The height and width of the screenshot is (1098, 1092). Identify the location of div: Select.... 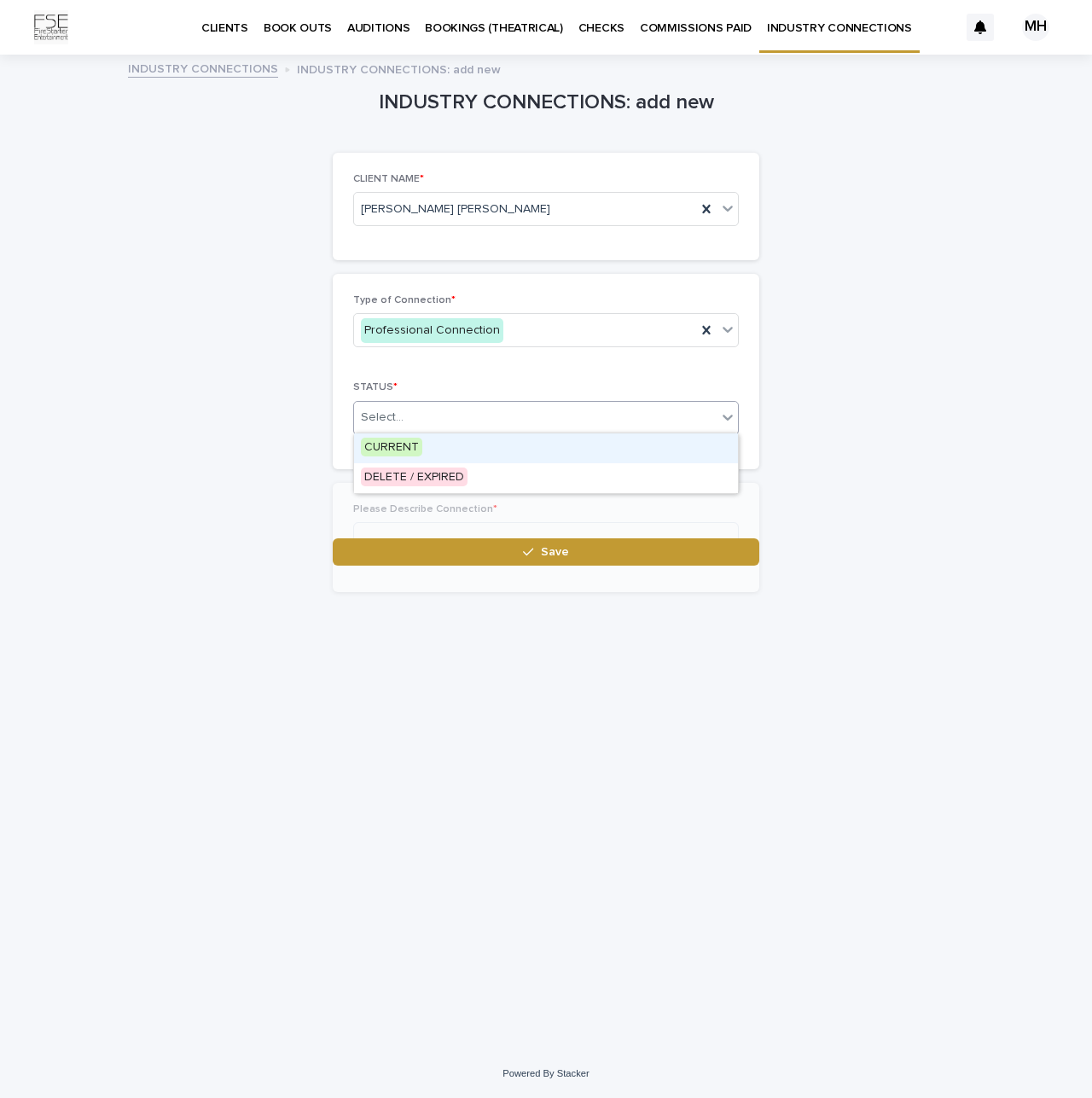
(383, 417).